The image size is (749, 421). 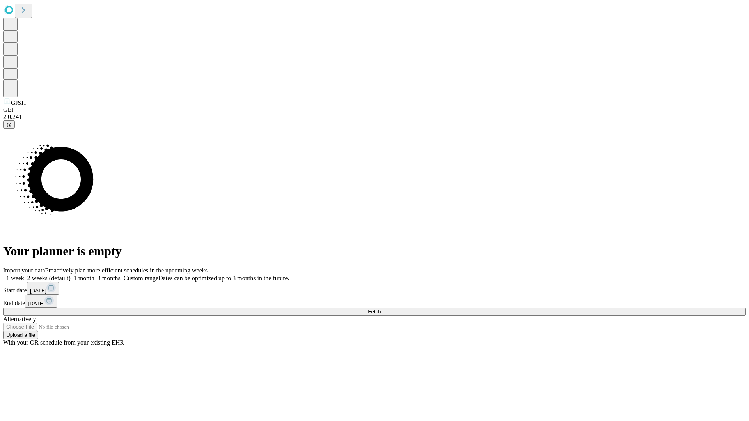 I want to click on div: Start date, so click(x=374, y=288).